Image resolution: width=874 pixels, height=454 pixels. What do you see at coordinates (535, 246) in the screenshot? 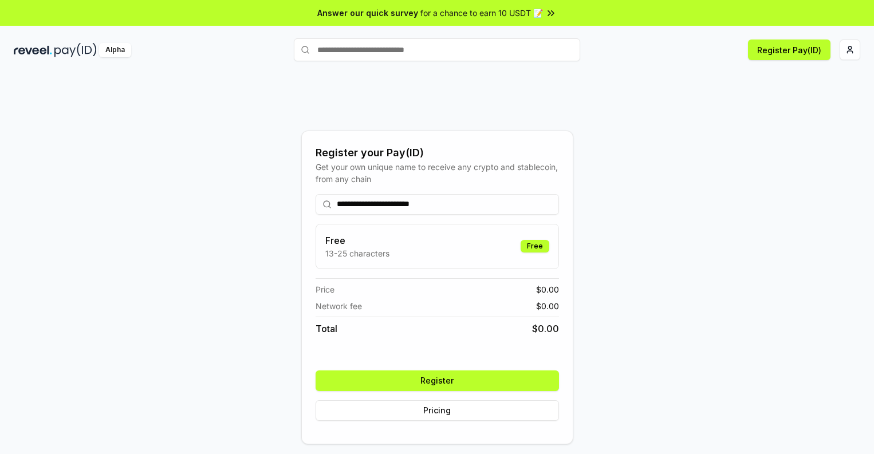
I see `div: Free` at bounding box center [535, 246].